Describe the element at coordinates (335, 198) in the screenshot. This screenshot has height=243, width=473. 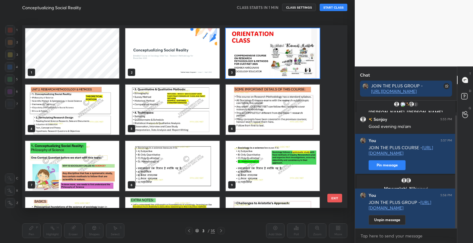
I see `button: EXIT` at that location.